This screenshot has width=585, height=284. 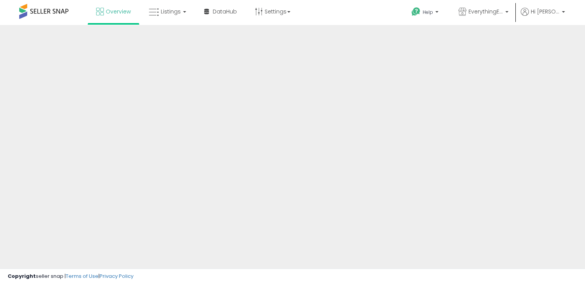 What do you see at coordinates (82, 276) in the screenshot?
I see `a: Terms of Use` at bounding box center [82, 276].